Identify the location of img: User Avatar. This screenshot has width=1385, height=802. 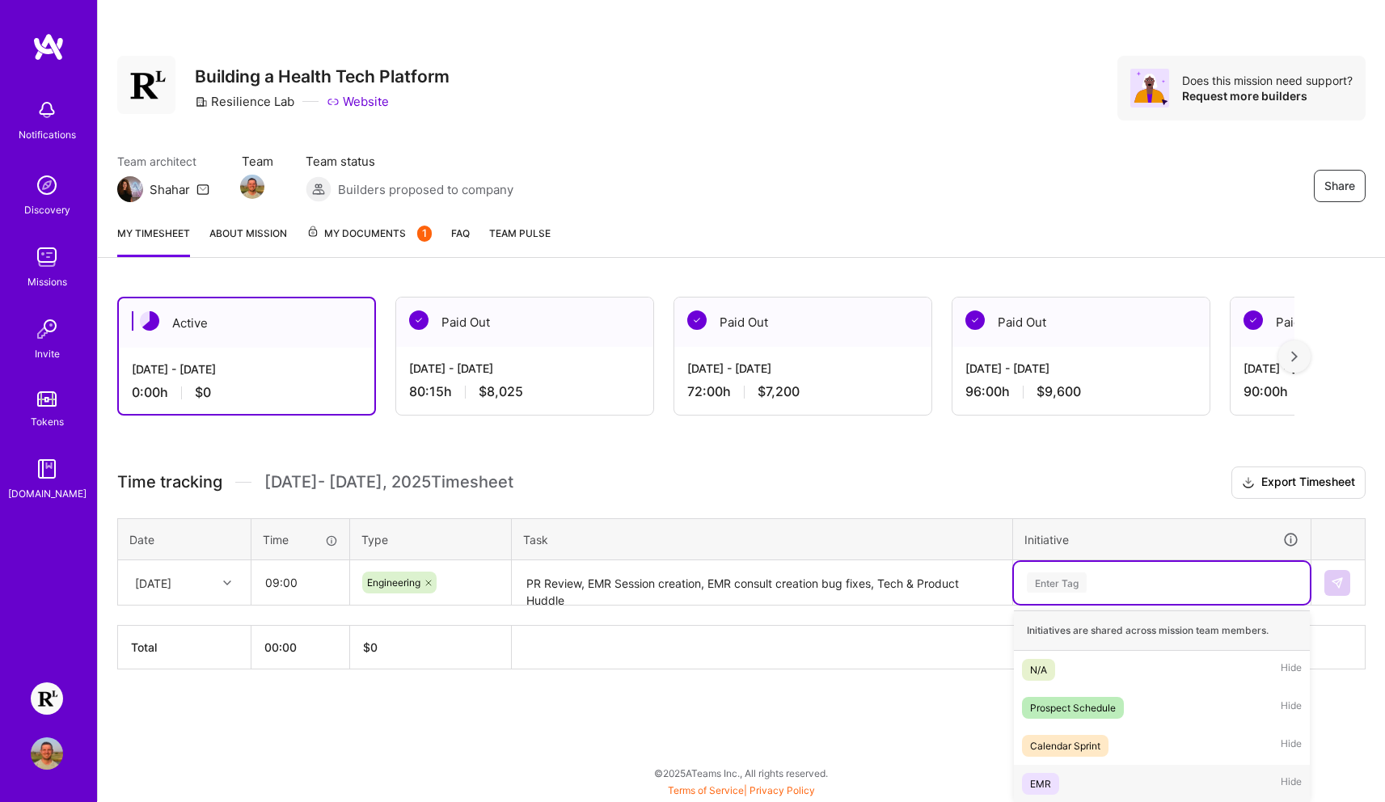
(47, 754).